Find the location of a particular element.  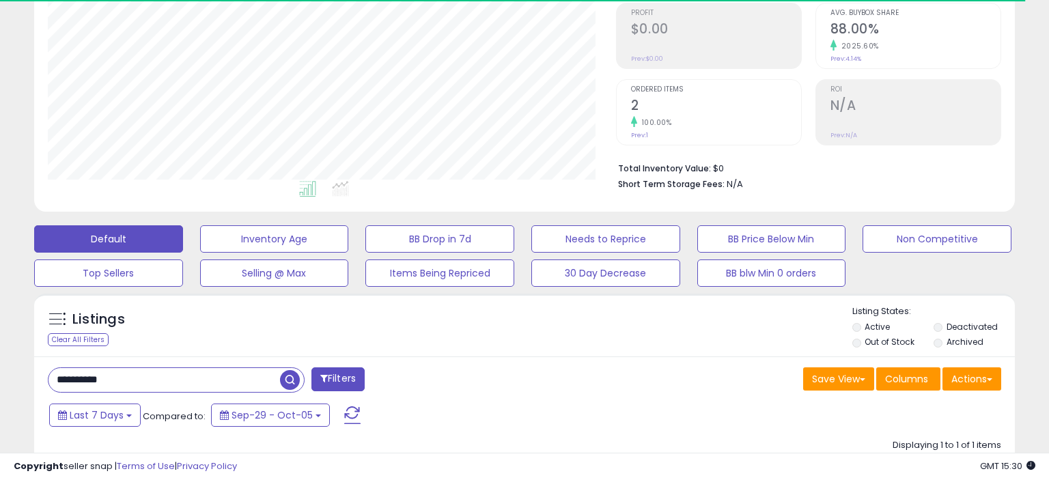

button: Sep-29 - Oct-05 is located at coordinates (270, 415).